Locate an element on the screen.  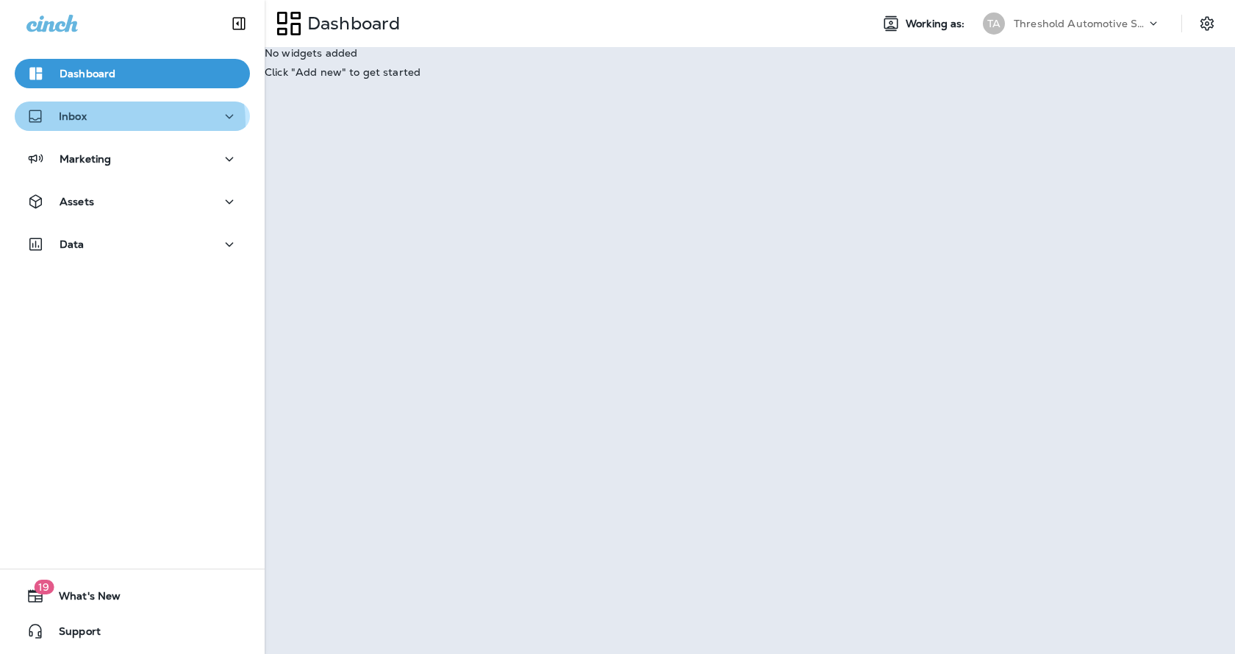
p: Assets is located at coordinates (76, 201).